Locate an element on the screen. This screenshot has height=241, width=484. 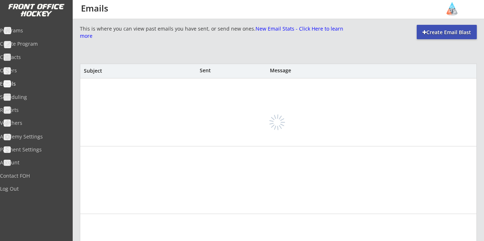
div: This is where you can view past emails you have sent, or send new ones. is located at coordinates (212, 32).